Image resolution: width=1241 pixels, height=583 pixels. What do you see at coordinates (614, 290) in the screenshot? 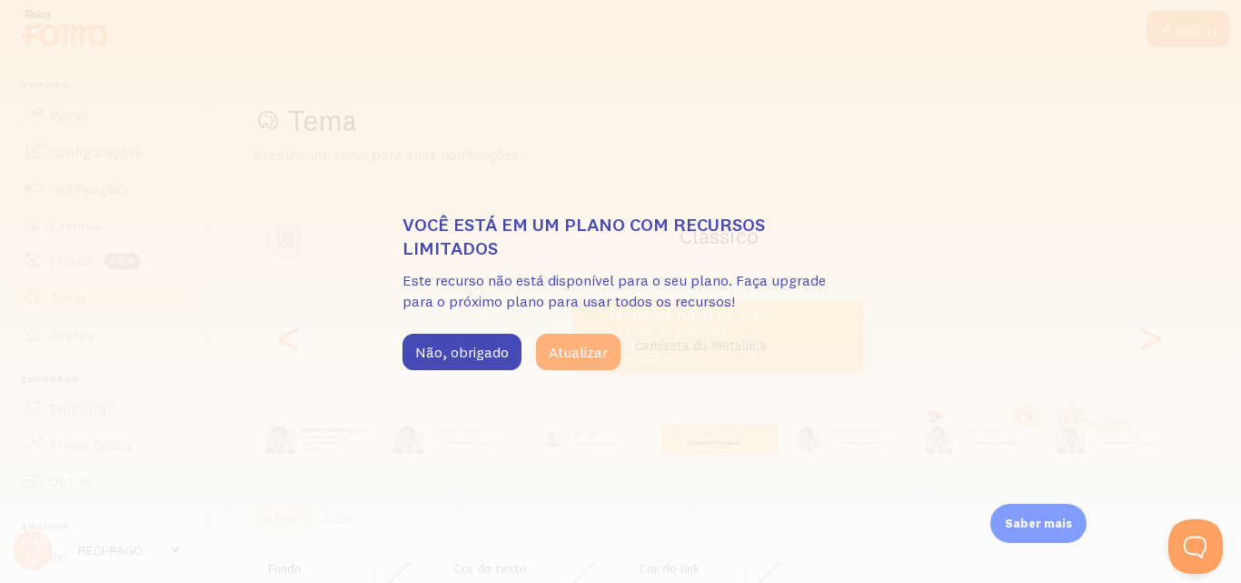
I see `font: Este recurso não está disponível para o seu plano. Faça upgrade para o próximo plano para usar to...` at bounding box center [614, 290].